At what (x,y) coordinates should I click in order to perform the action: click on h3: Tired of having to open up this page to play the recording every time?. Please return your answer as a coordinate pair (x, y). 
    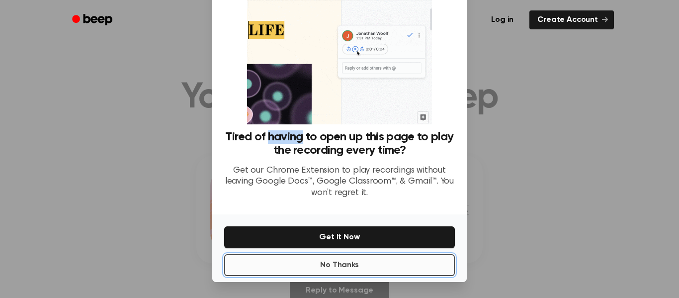
    Looking at the image, I should click on (340, 144).